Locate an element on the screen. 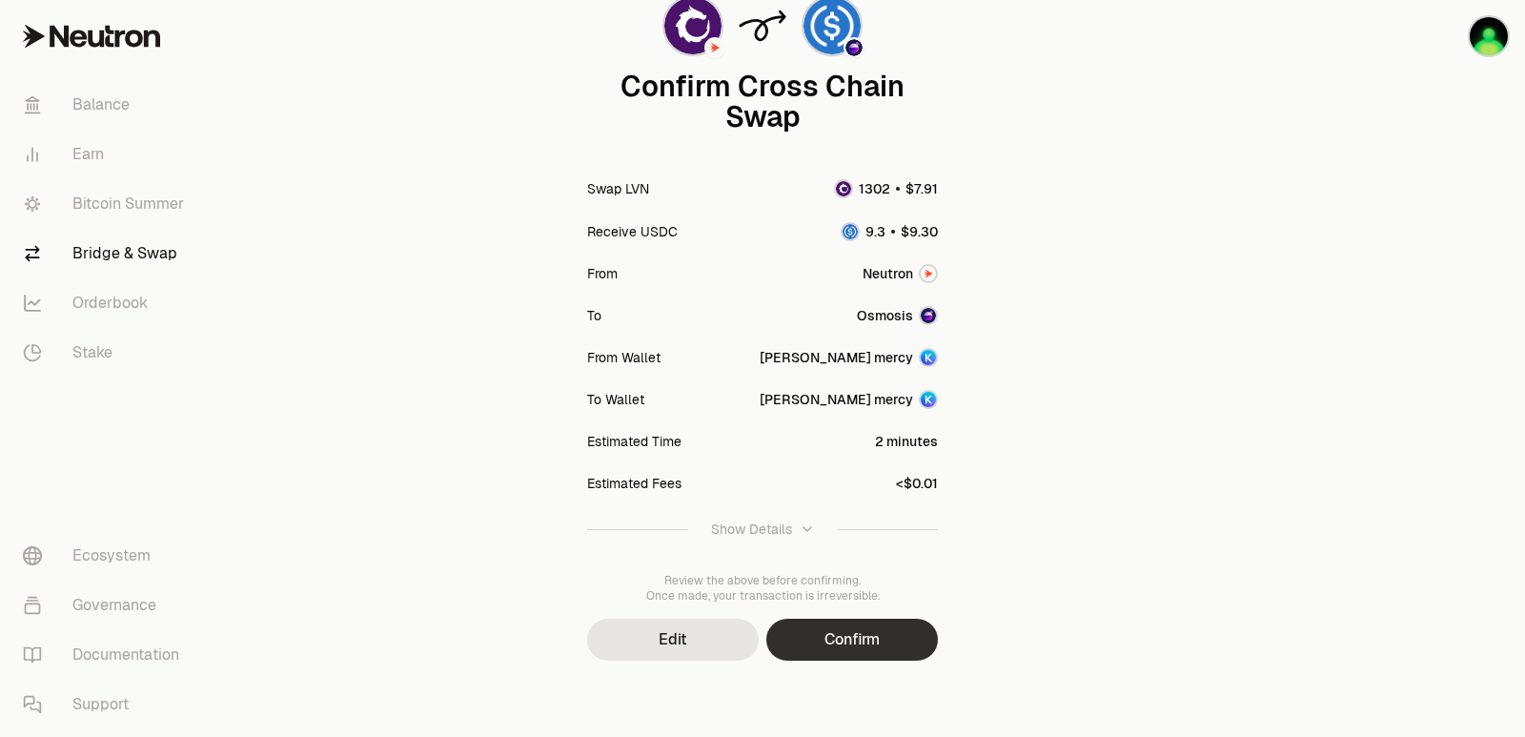 This screenshot has height=737, width=1525. div: Review the above before confirming. Once made, your transaction is irreversible. is located at coordinates (762, 588).